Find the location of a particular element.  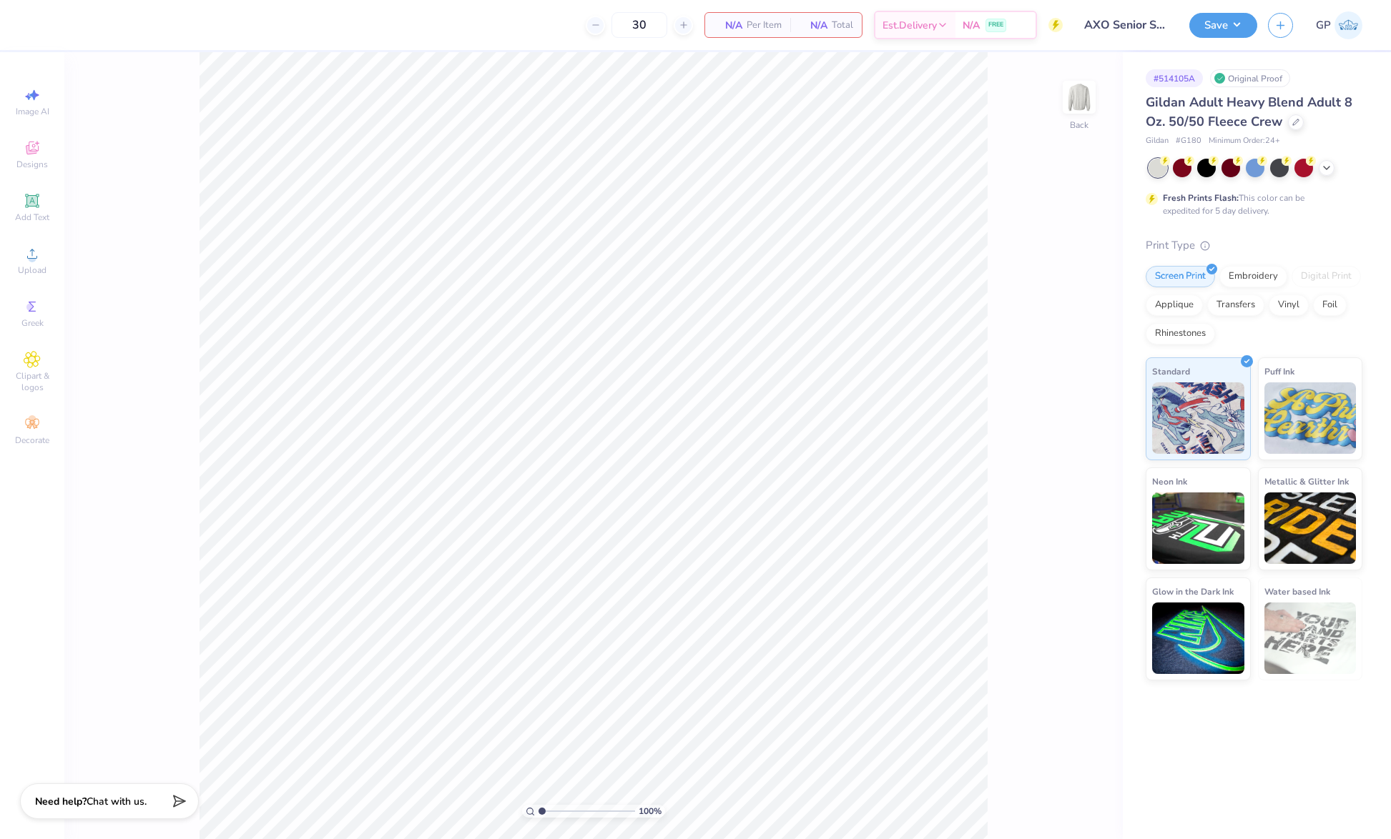

img: Glow in the Dark Ink is located at coordinates (1198, 639).